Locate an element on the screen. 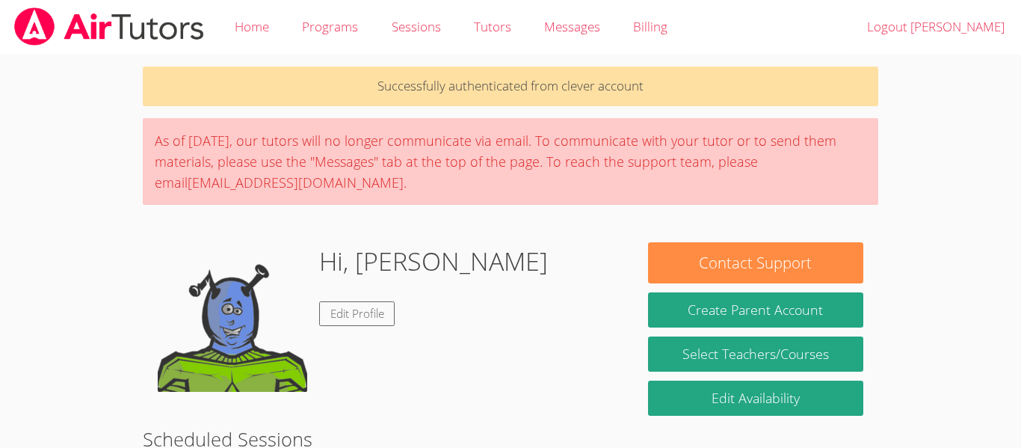  img: airtutors_banner-c4298cdbf04f3fff15de1276eac7730deb9818008684d7c2e4769d2f7ddbe033.png is located at coordinates (109, 26).